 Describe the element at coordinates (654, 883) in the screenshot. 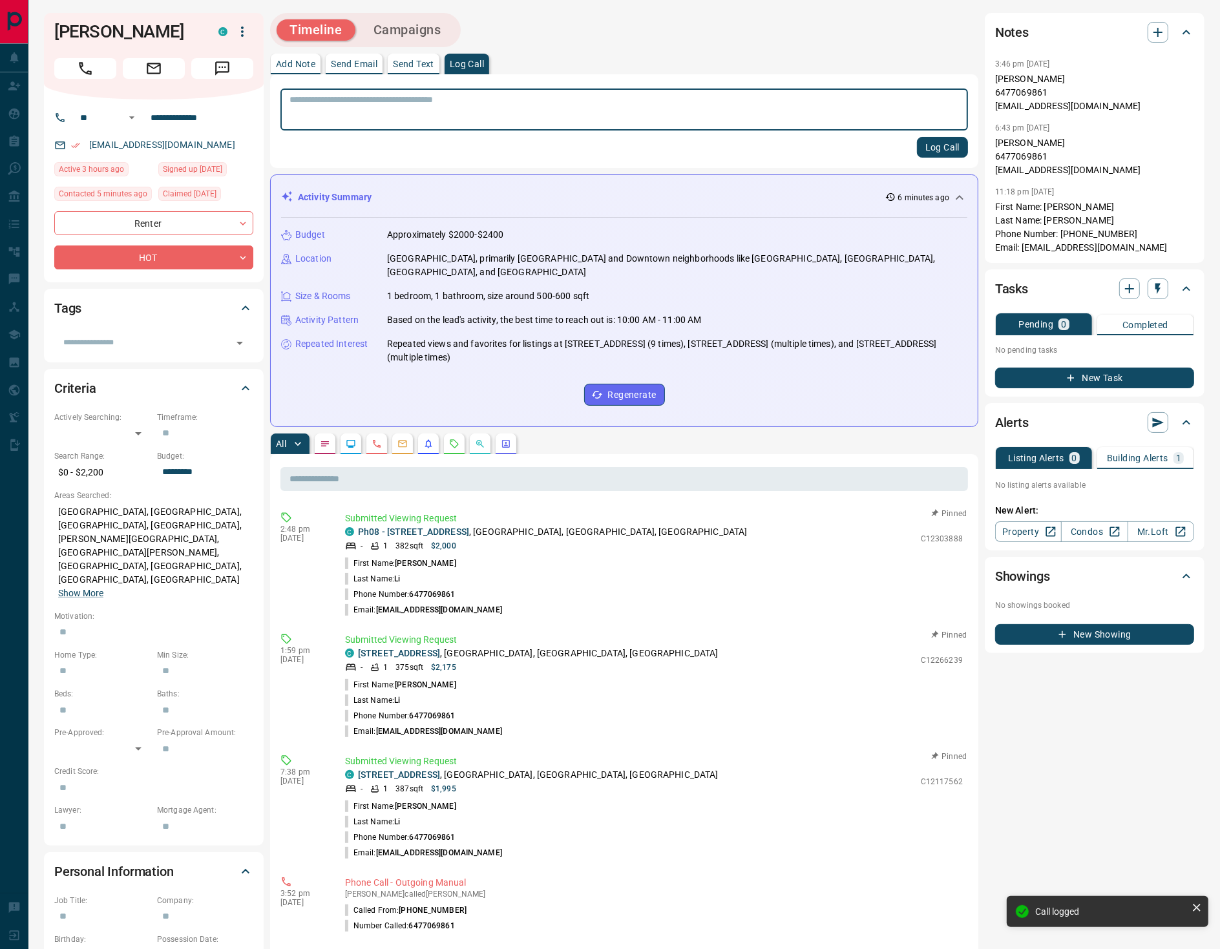

I see `p: Phone Call - Outgoing Manual` at that location.